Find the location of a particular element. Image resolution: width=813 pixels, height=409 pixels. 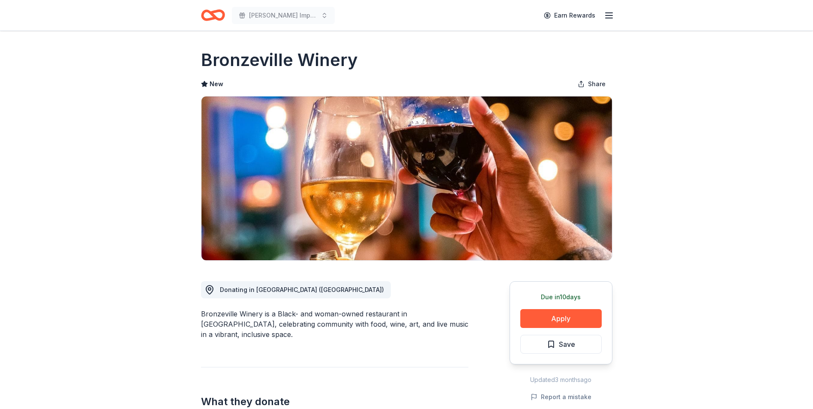

img: Image for Bronzeville Winery is located at coordinates (407, 178).